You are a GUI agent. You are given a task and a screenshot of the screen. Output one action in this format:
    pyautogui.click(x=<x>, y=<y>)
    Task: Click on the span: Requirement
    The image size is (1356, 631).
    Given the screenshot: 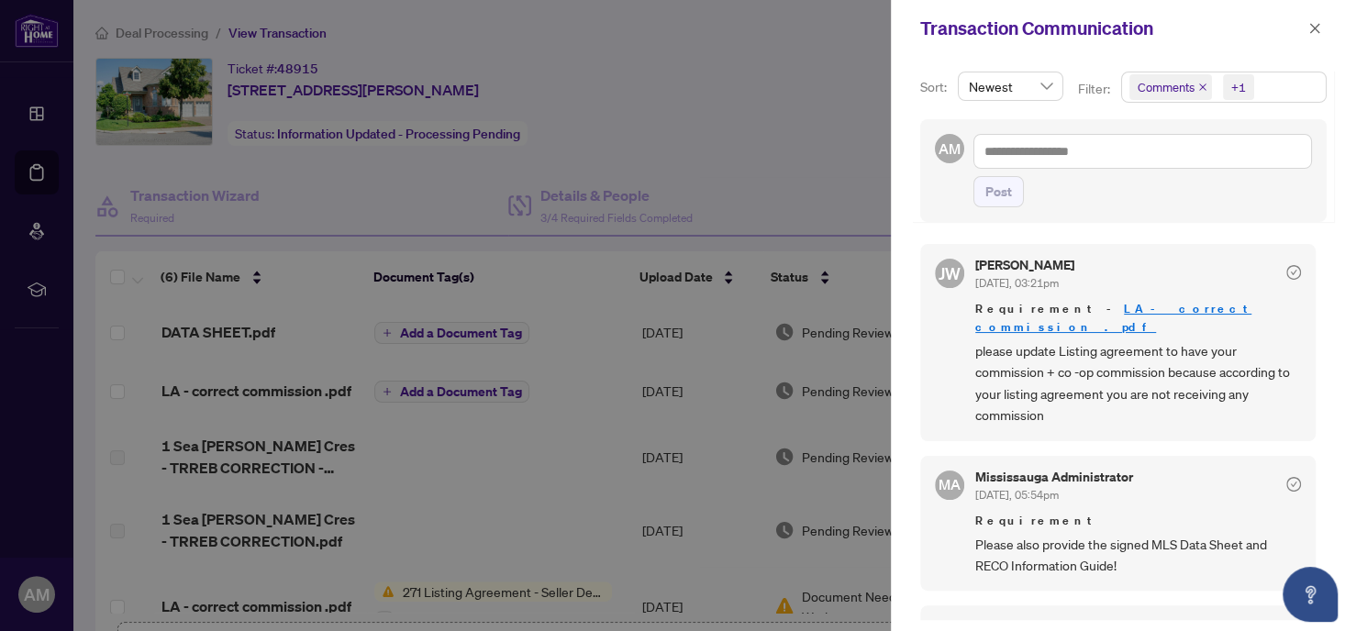 What is the action you would take?
    pyautogui.click(x=1138, y=521)
    